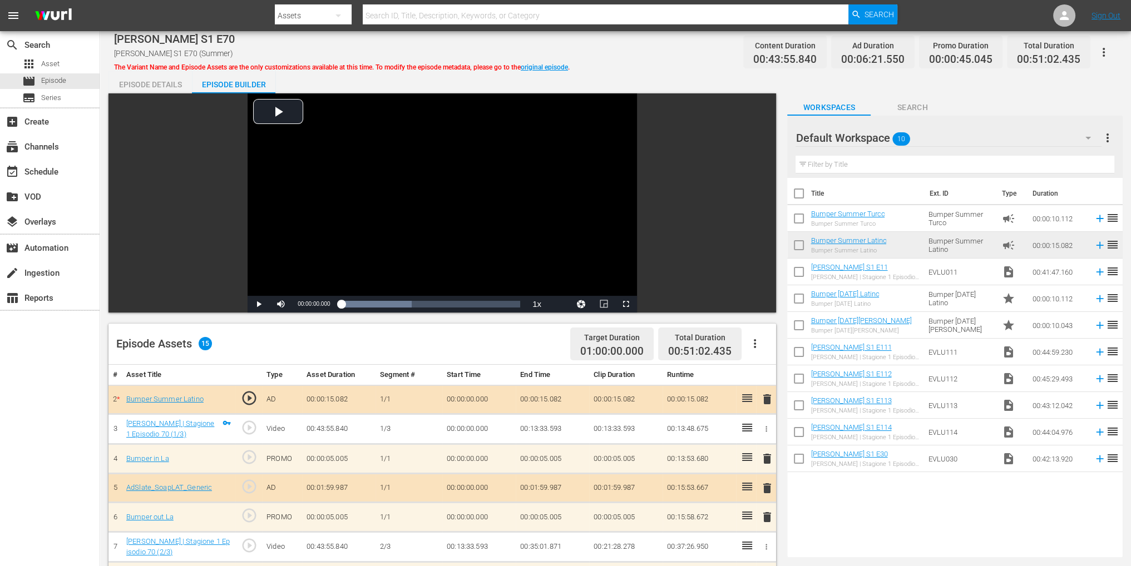 This screenshot has height=566, width=1131. Describe the element at coordinates (115, 517) in the screenshot. I see `td: 6` at that location.